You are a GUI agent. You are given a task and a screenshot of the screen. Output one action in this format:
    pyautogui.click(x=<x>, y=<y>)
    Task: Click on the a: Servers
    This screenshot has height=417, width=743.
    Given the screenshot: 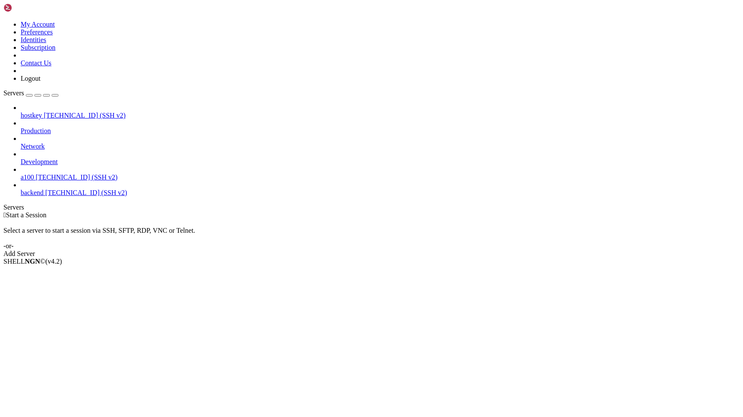 What is the action you would take?
    pyautogui.click(x=31, y=93)
    